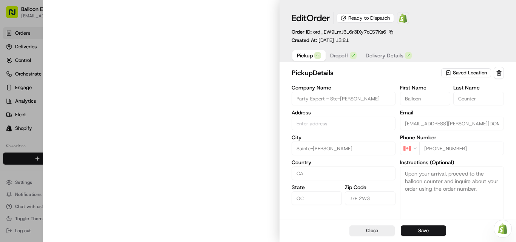  I want to click on label: Zip Code, so click(370, 187).